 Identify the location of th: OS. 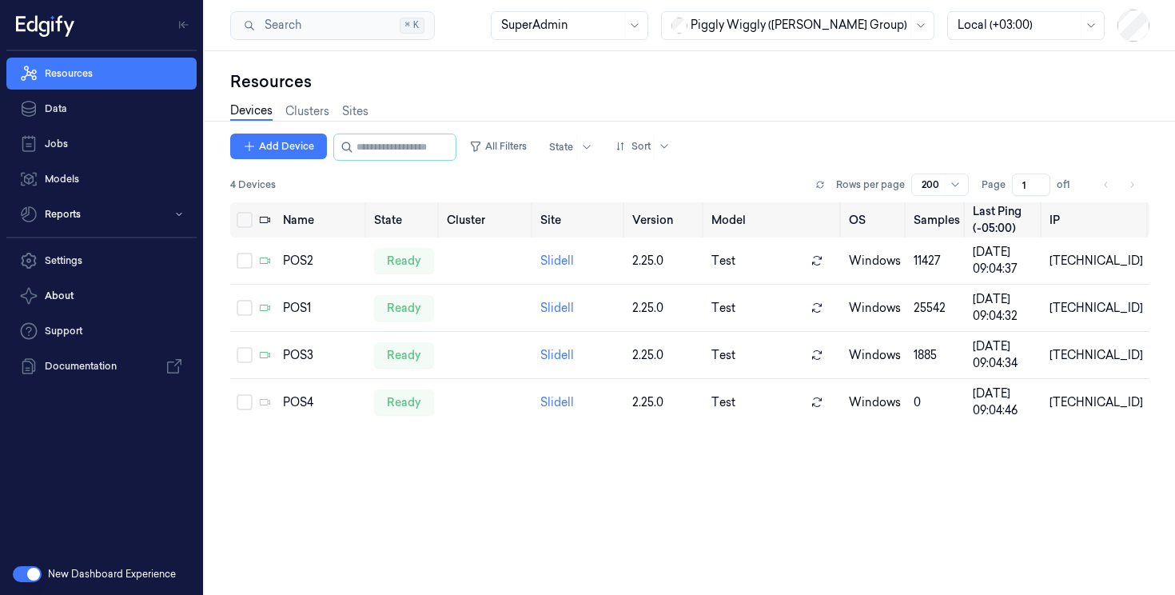
(875, 220).